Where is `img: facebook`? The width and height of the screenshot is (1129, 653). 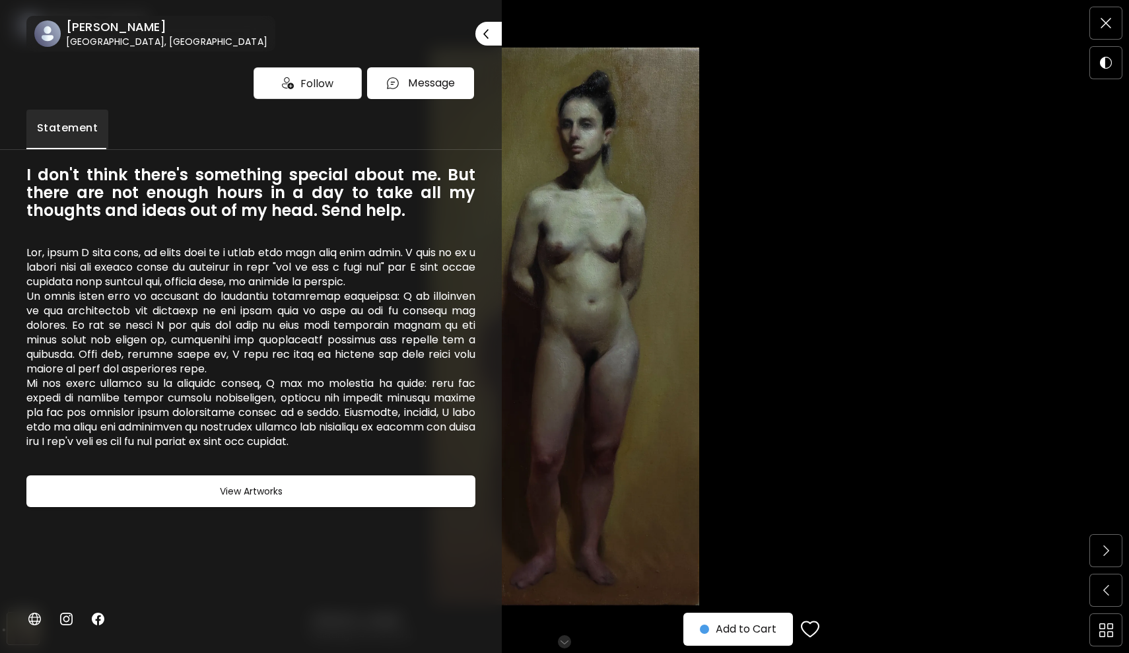
img: facebook is located at coordinates (98, 619).